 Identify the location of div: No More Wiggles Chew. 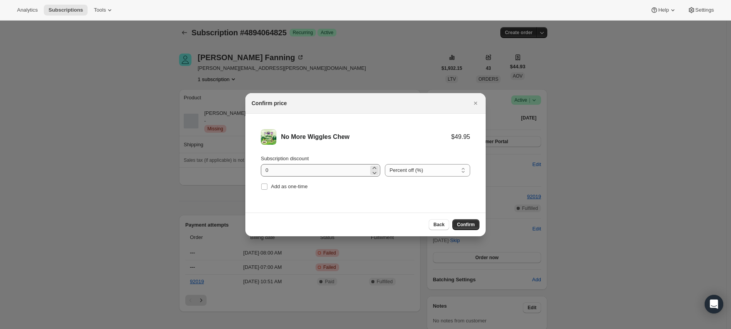
(366, 137).